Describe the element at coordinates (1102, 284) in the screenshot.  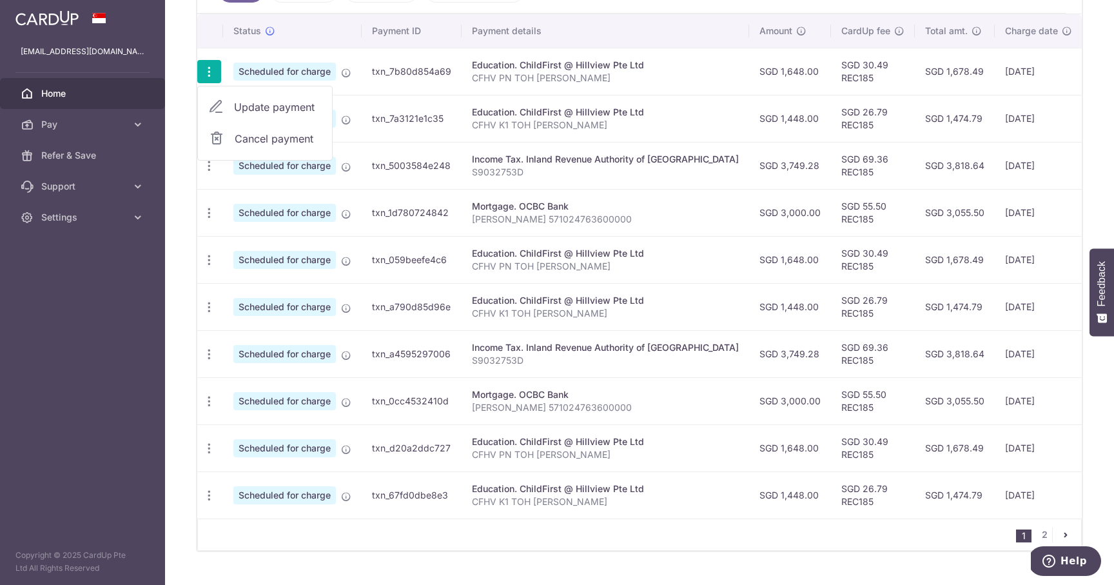
I see `span: Feedback` at that location.